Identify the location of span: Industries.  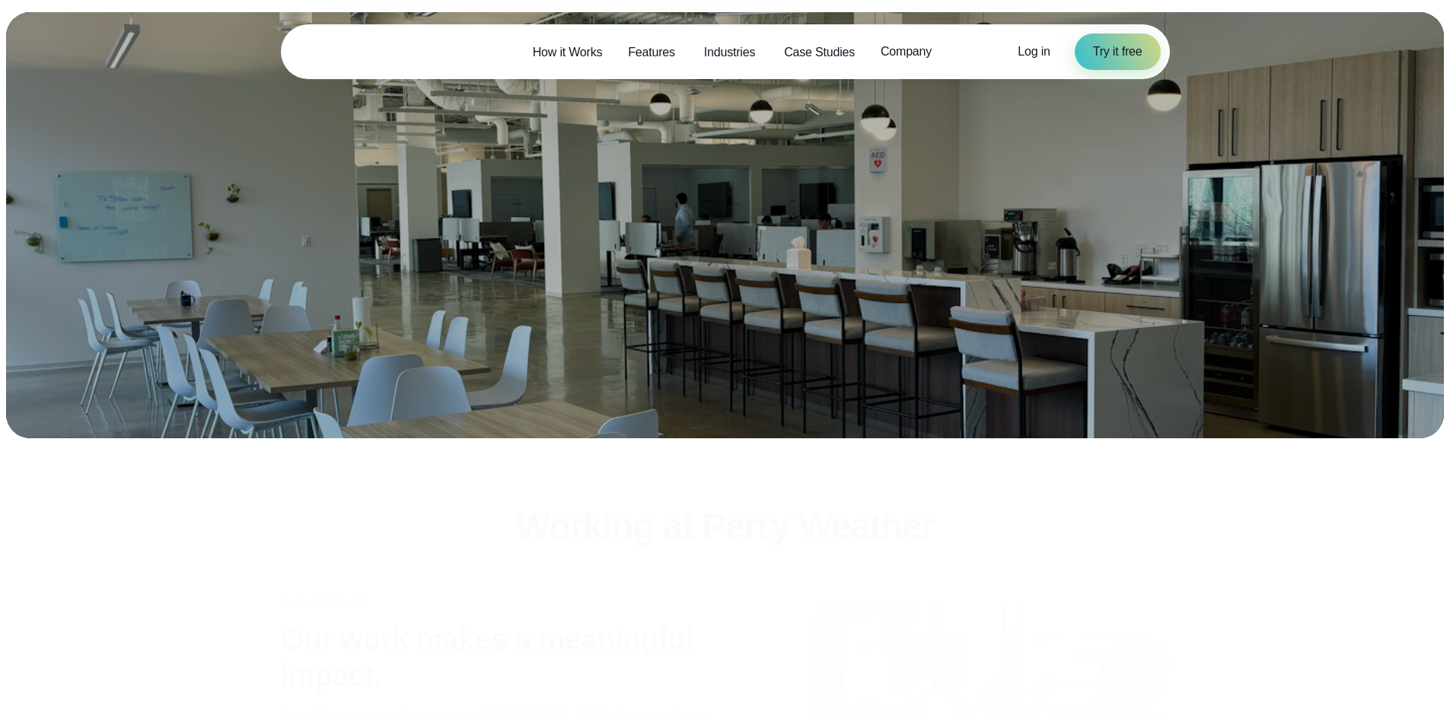
(729, 53).